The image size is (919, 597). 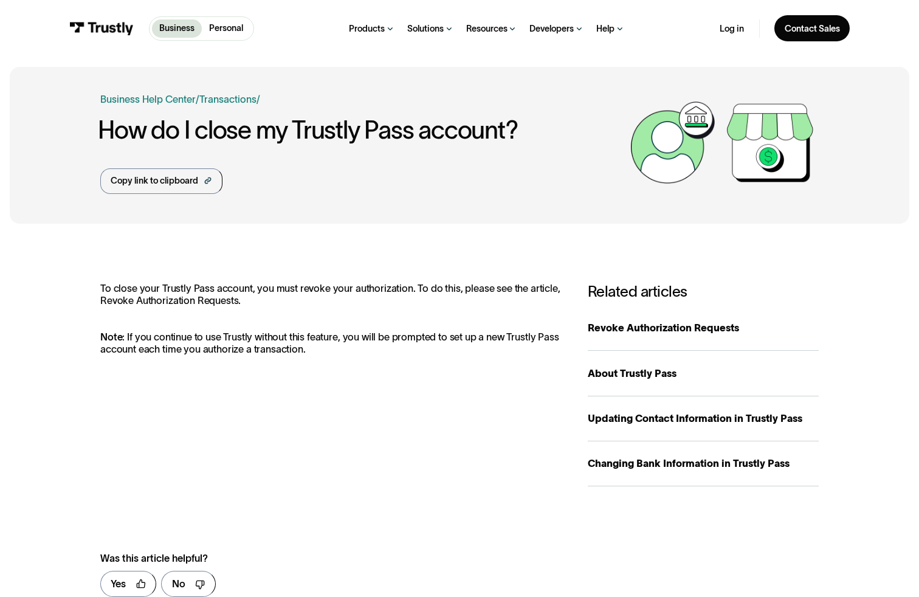 What do you see at coordinates (704, 373) in the screenshot?
I see `a: About Trustly Pass` at bounding box center [704, 373].